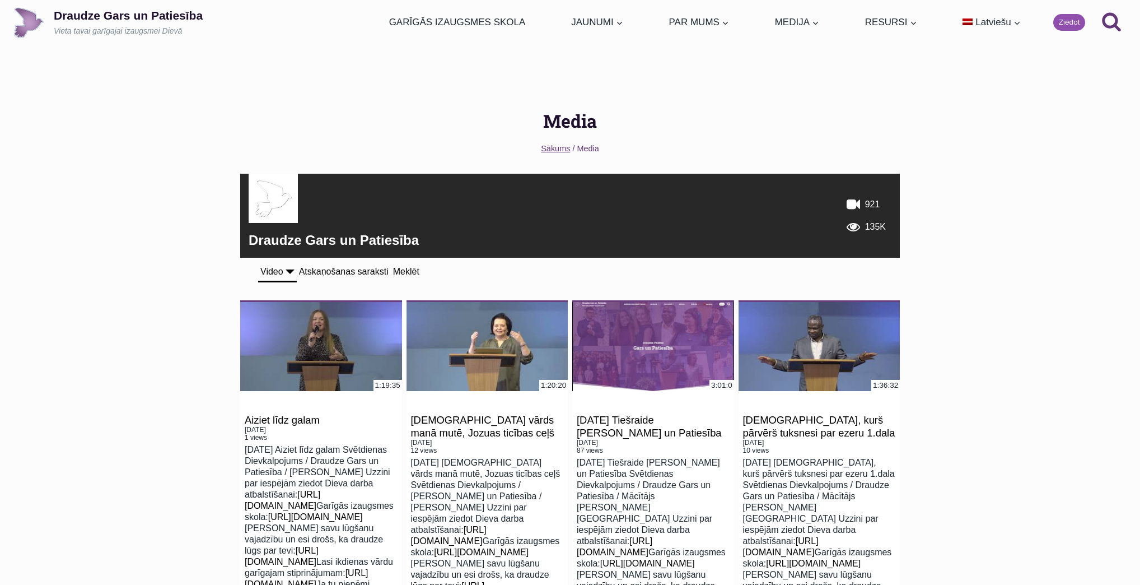 Image resolution: width=1140 pixels, height=585 pixels. Describe the element at coordinates (699, 22) in the screenshot. I see `span: PAR MUMS` at that location.